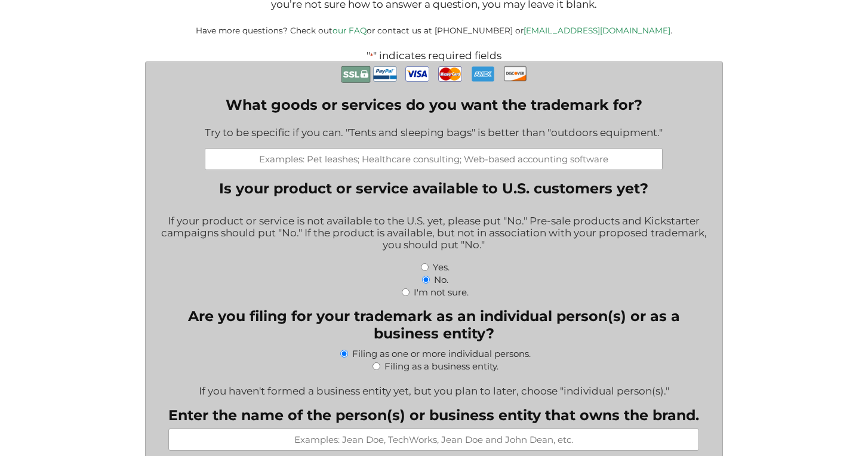 The width and height of the screenshot is (868, 456). What do you see at coordinates (434, 56) in the screenshot?
I see `p: " " indicates required fields` at bounding box center [434, 56].